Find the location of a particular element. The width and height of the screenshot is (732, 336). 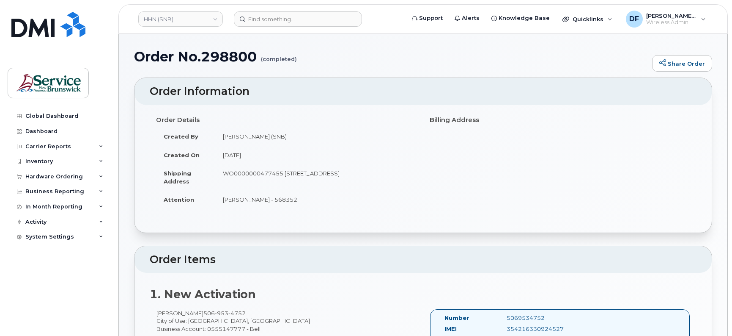

span: 4752 is located at coordinates (237, 313).